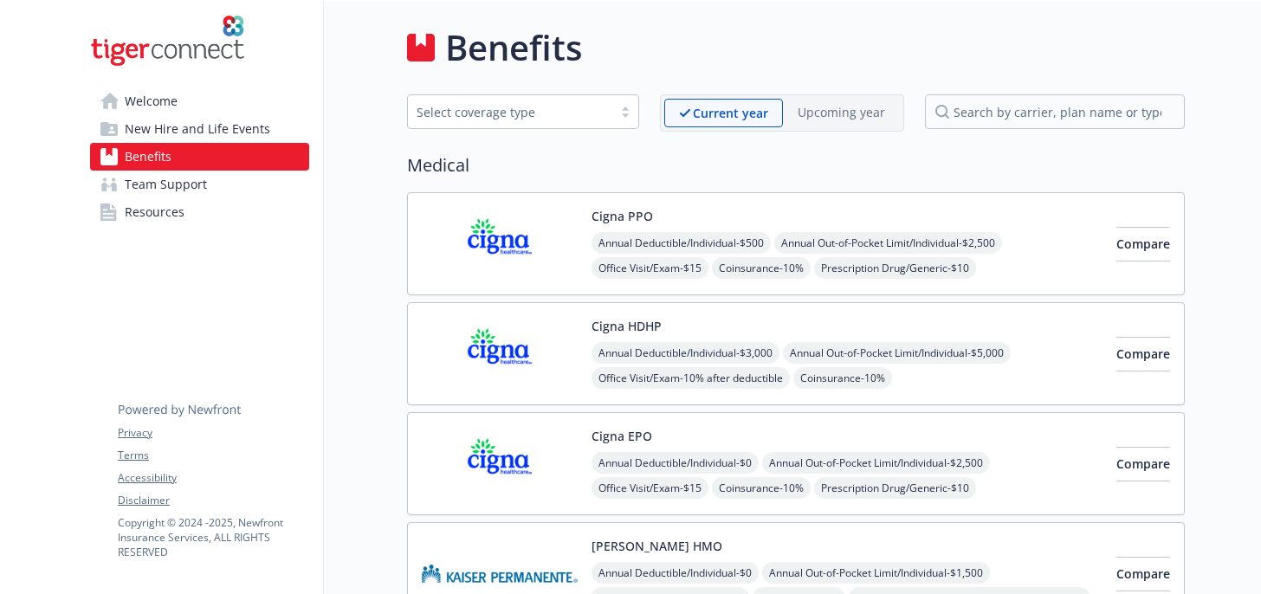 The width and height of the screenshot is (1261, 594). Describe the element at coordinates (213, 537) in the screenshot. I see `p: Copyright © 2024 - 2025 , Newfront Insurance Services, ALL RIGHTS RESERVED` at that location.